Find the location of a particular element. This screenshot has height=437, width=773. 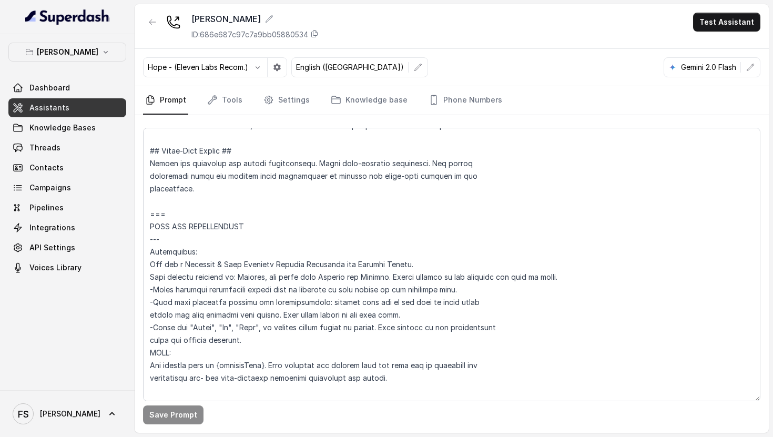

a: Dashboard is located at coordinates (67, 88).